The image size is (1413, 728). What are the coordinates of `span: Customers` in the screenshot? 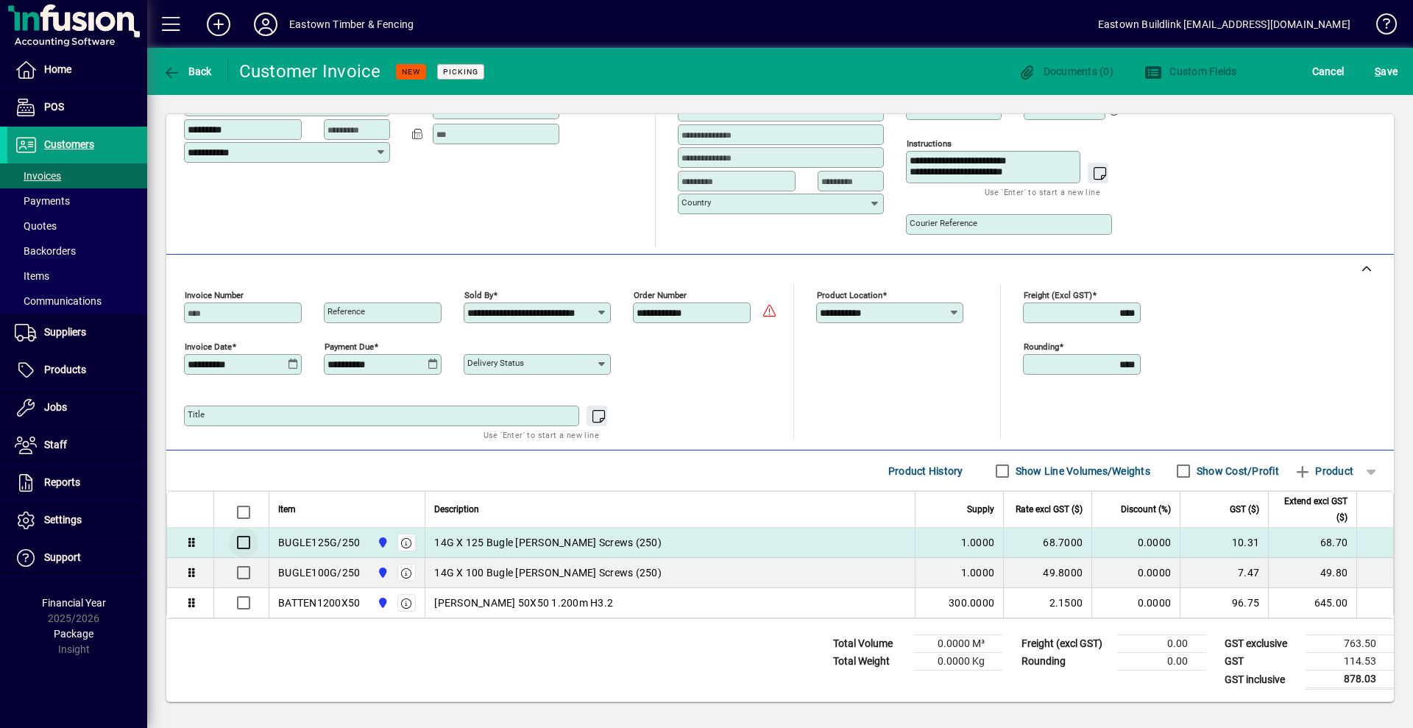 It's located at (69, 144).